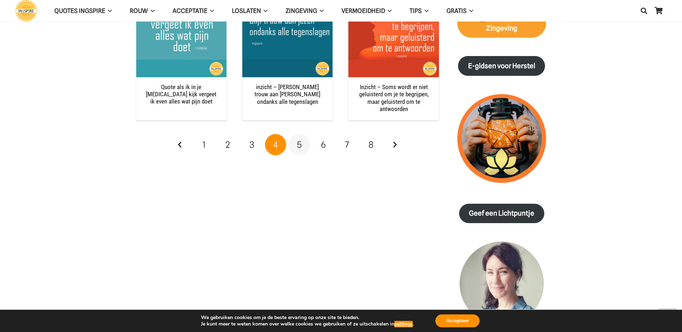  I want to click on a: Terug naar top, so click(668, 318).